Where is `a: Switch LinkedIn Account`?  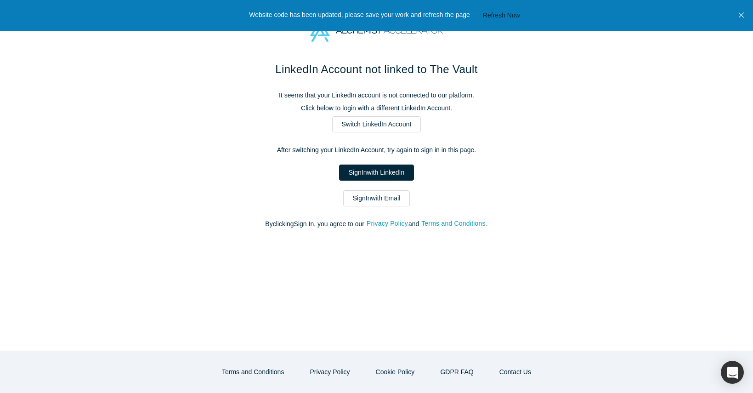 a: Switch LinkedIn Account is located at coordinates (377, 124).